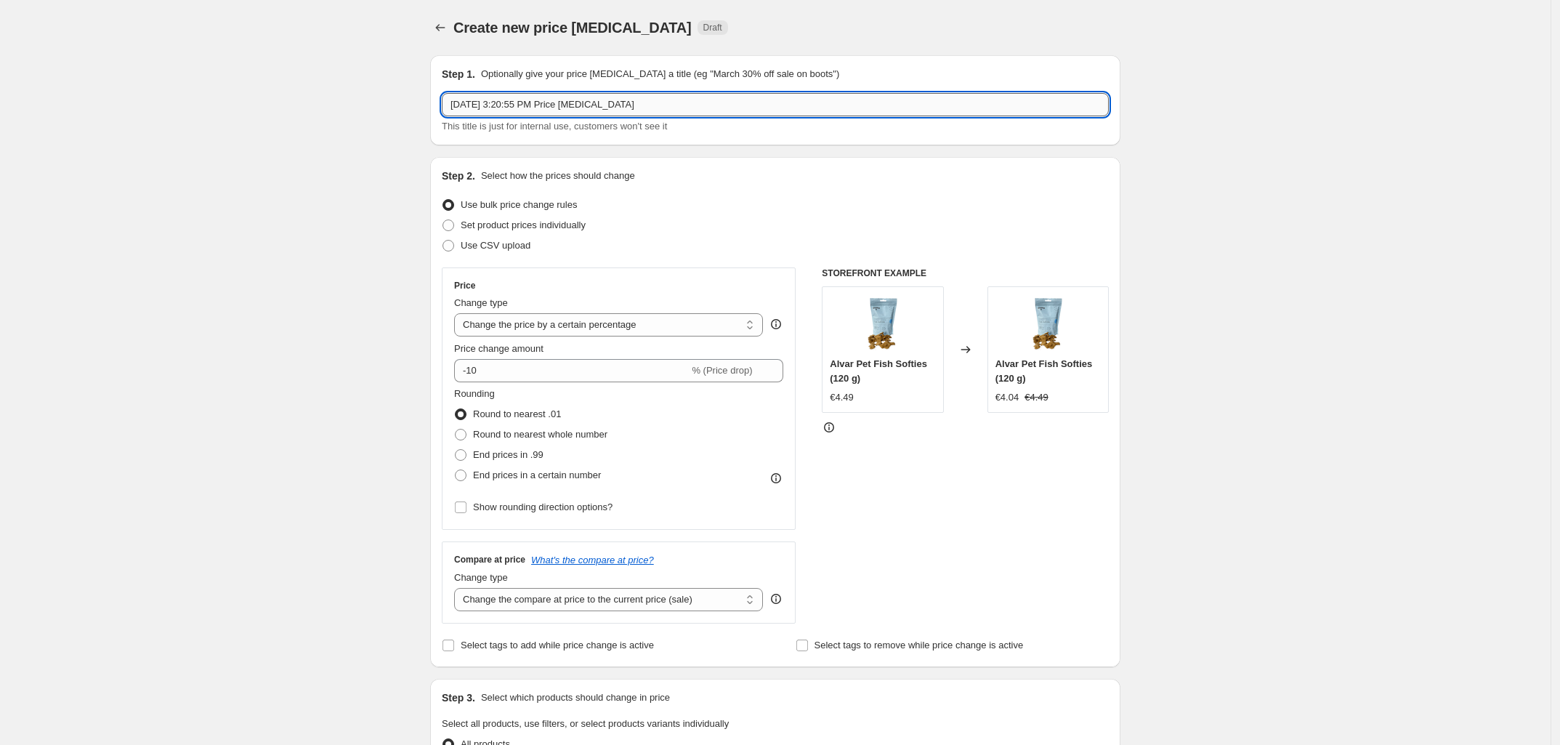  What do you see at coordinates (490, 559) in the screenshot?
I see `h3: Compare at price` at bounding box center [490, 559].